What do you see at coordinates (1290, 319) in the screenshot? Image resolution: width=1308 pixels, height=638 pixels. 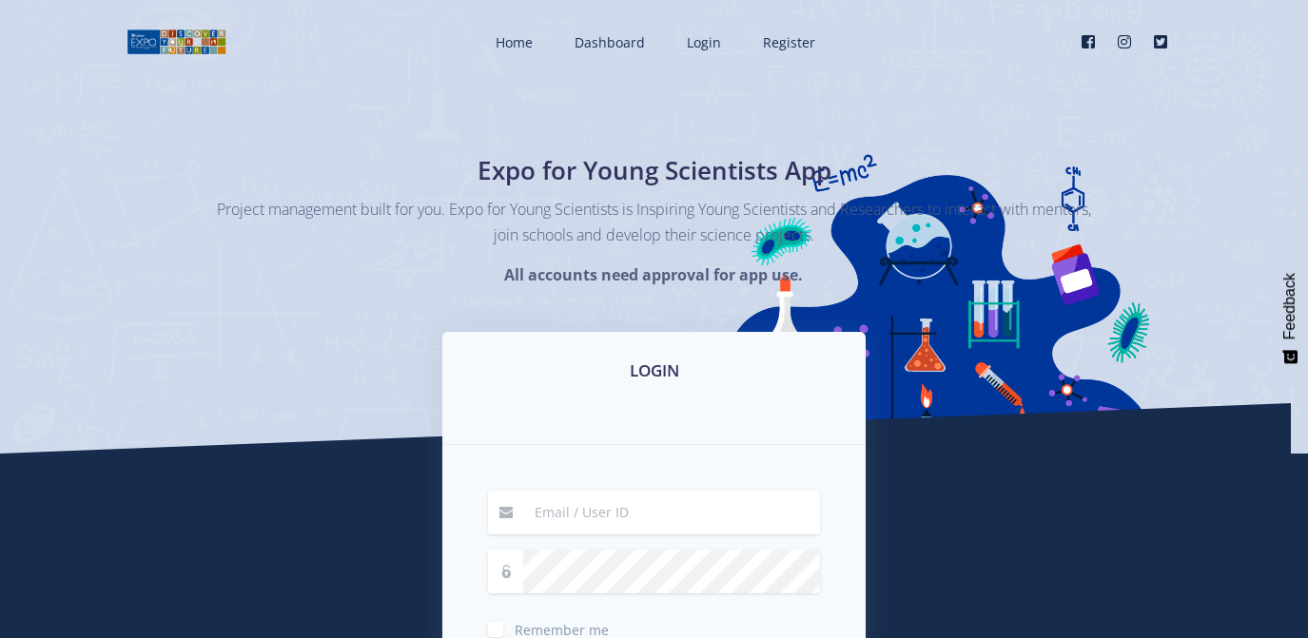 I see `button: Feedback - Show survey` at bounding box center [1290, 319].